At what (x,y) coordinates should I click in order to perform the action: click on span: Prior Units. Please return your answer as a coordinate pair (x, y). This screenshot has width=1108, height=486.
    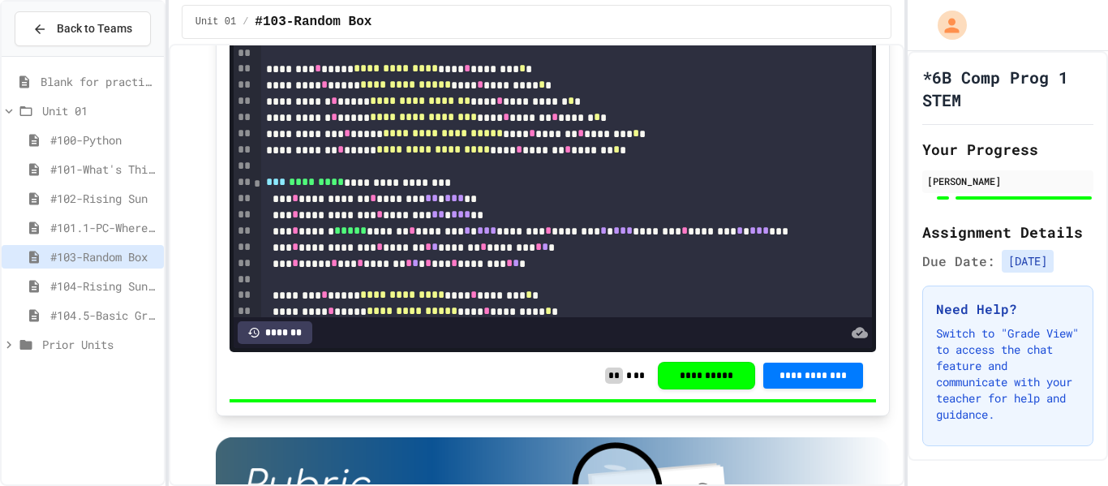
    Looking at the image, I should click on (100, 344).